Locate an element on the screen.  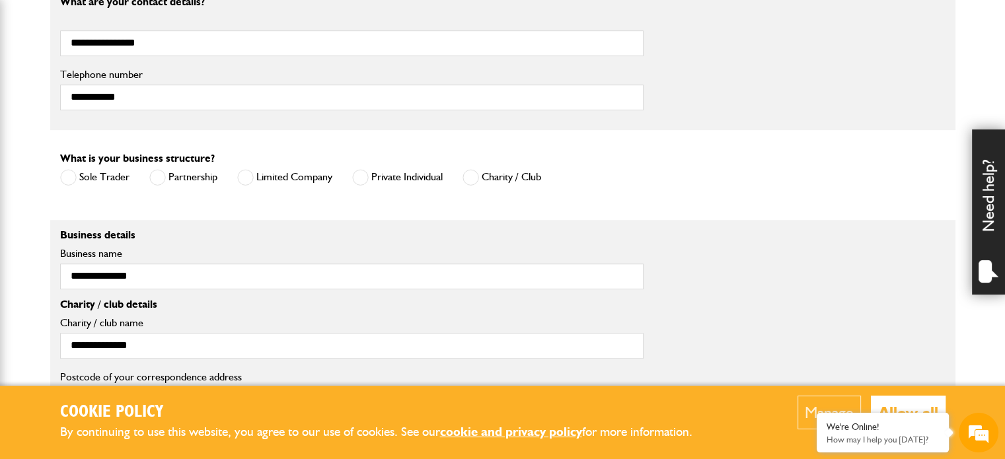
label: Partnership is located at coordinates (183, 177).